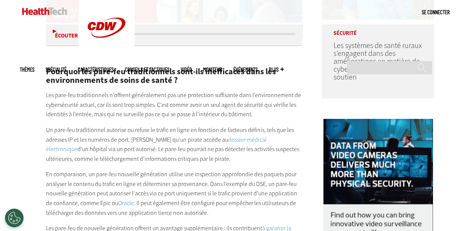  I want to click on font: . Il peut également être configuré pour empêcher les utilisateurs de télécharger des données vers..., so click(171, 207).